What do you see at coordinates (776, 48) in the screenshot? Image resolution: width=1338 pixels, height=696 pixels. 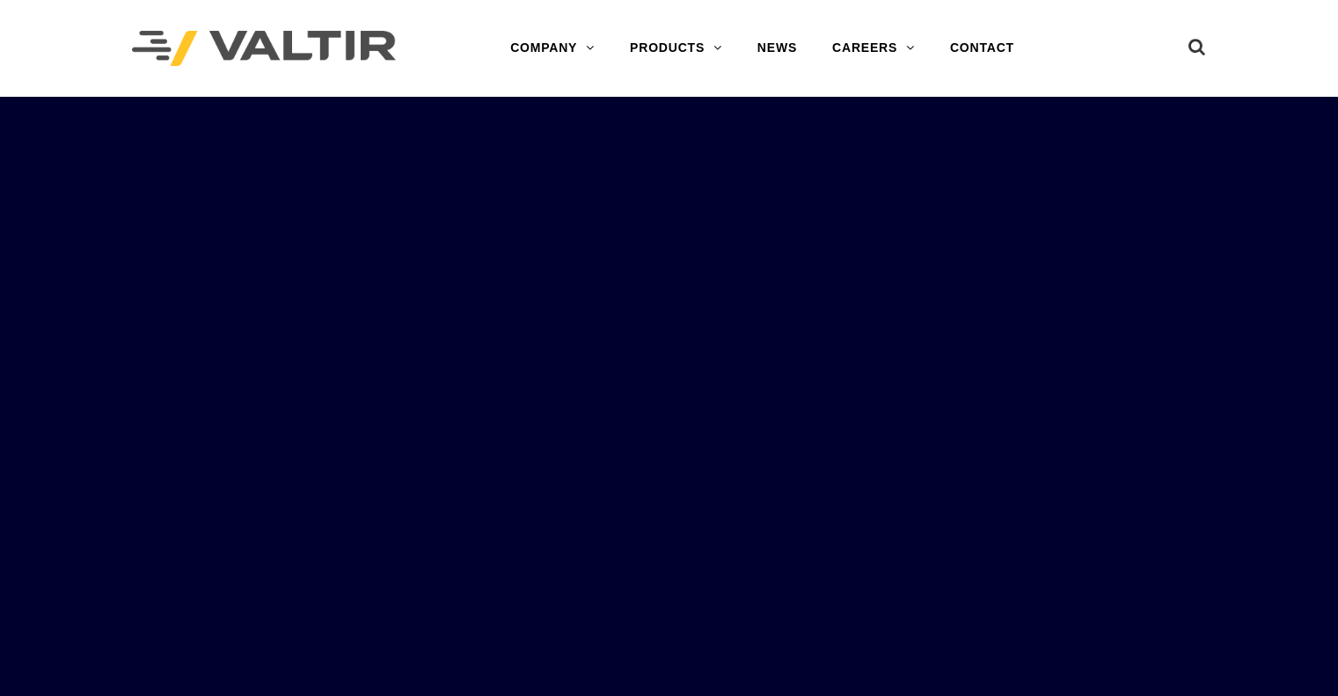 I see `a: NEWS` at bounding box center [776, 48].